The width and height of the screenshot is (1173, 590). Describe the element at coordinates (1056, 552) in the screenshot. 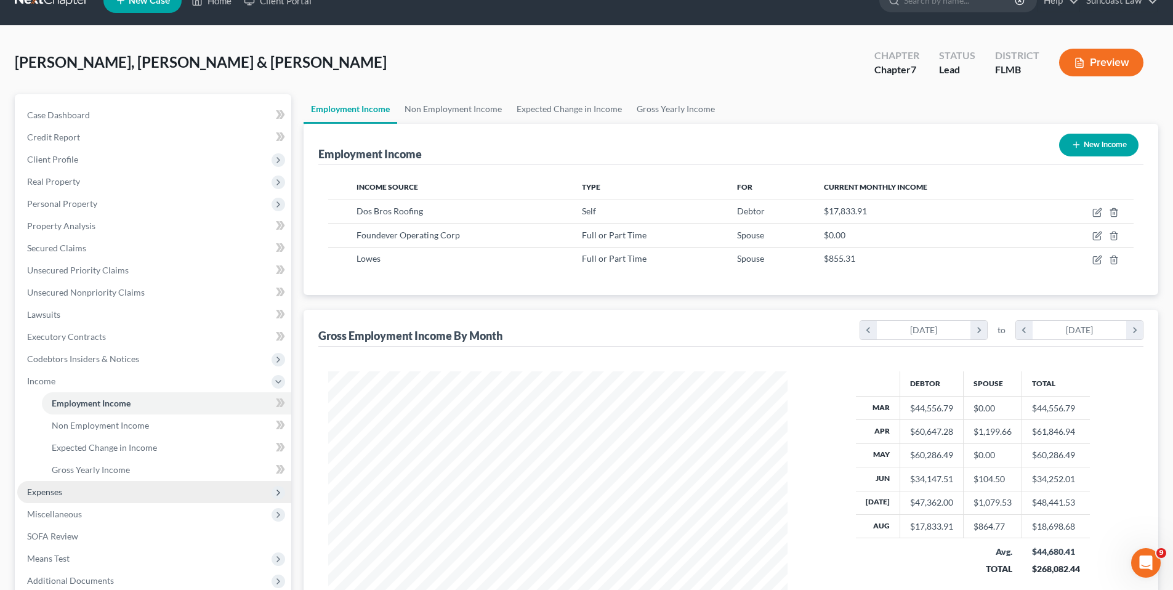

I see `div: $44,680.41` at that location.